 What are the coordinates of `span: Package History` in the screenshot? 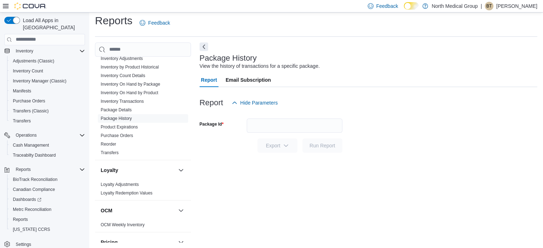 It's located at (116, 118).